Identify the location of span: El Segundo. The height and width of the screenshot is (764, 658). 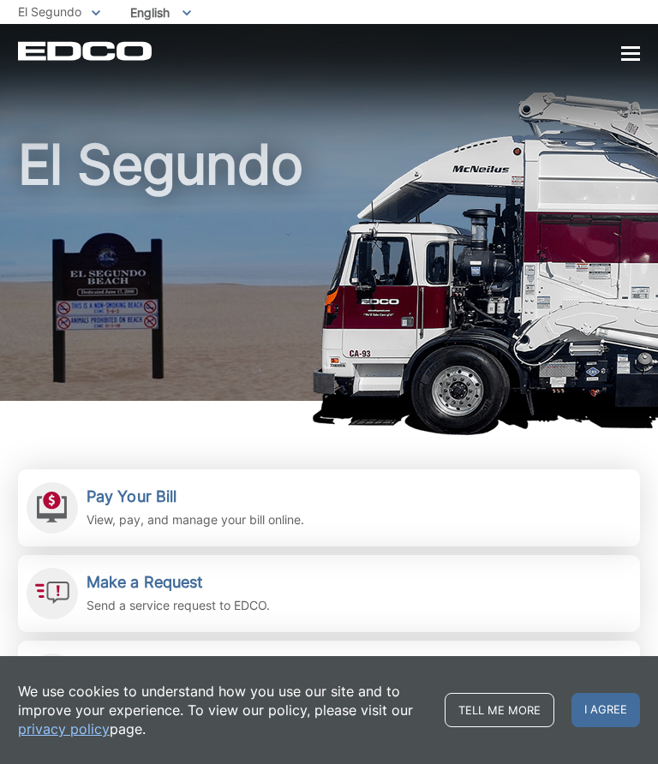
(50, 11).